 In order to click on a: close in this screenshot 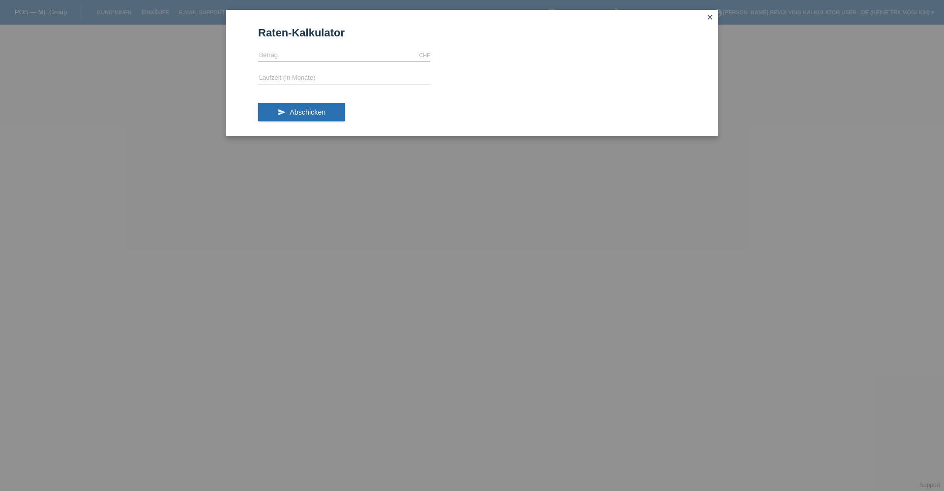, I will do `click(710, 18)`.